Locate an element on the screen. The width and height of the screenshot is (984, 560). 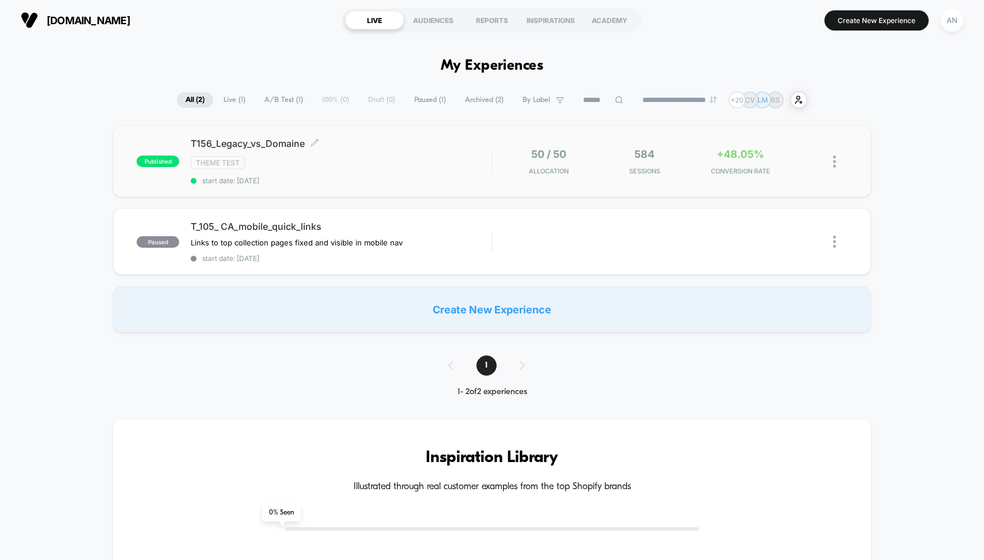
span: All ( 2 ) is located at coordinates (195, 100).